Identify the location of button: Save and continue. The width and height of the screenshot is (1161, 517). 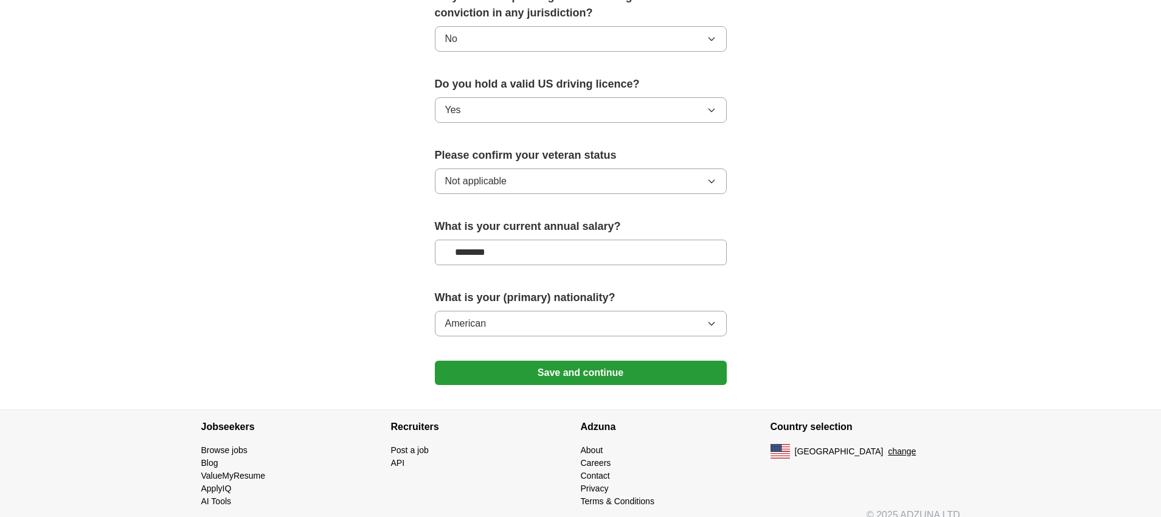
(581, 373).